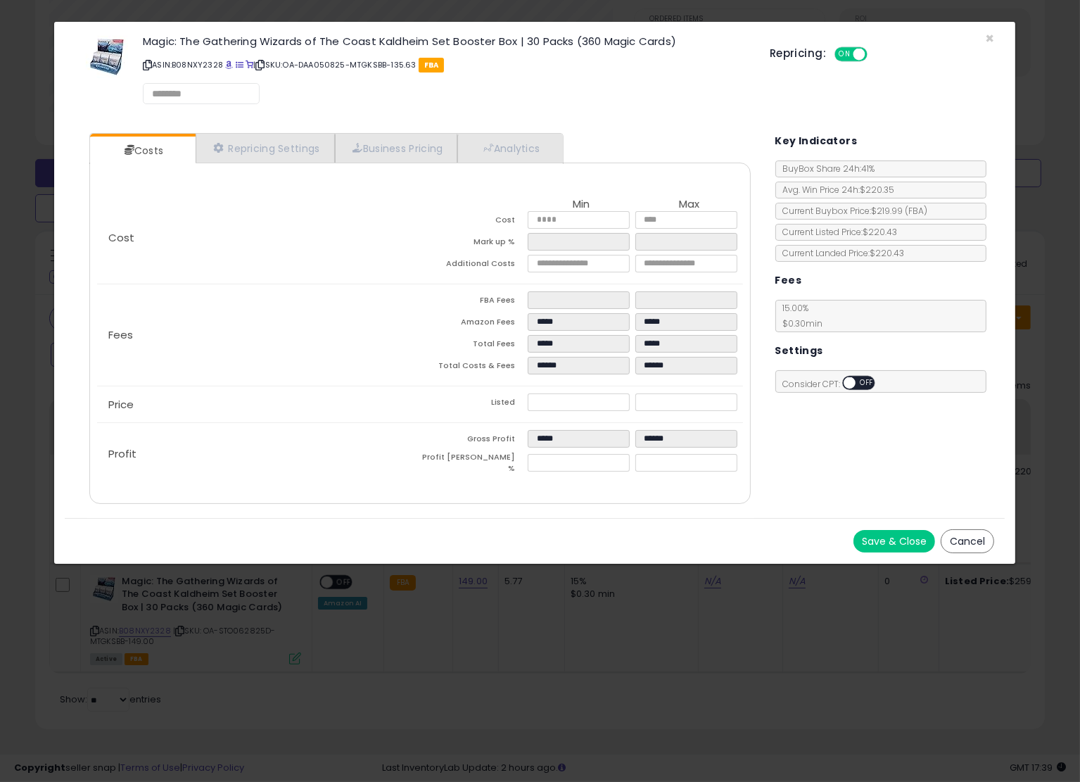 This screenshot has height=782, width=1080. I want to click on td: Additional Costs, so click(473, 265).